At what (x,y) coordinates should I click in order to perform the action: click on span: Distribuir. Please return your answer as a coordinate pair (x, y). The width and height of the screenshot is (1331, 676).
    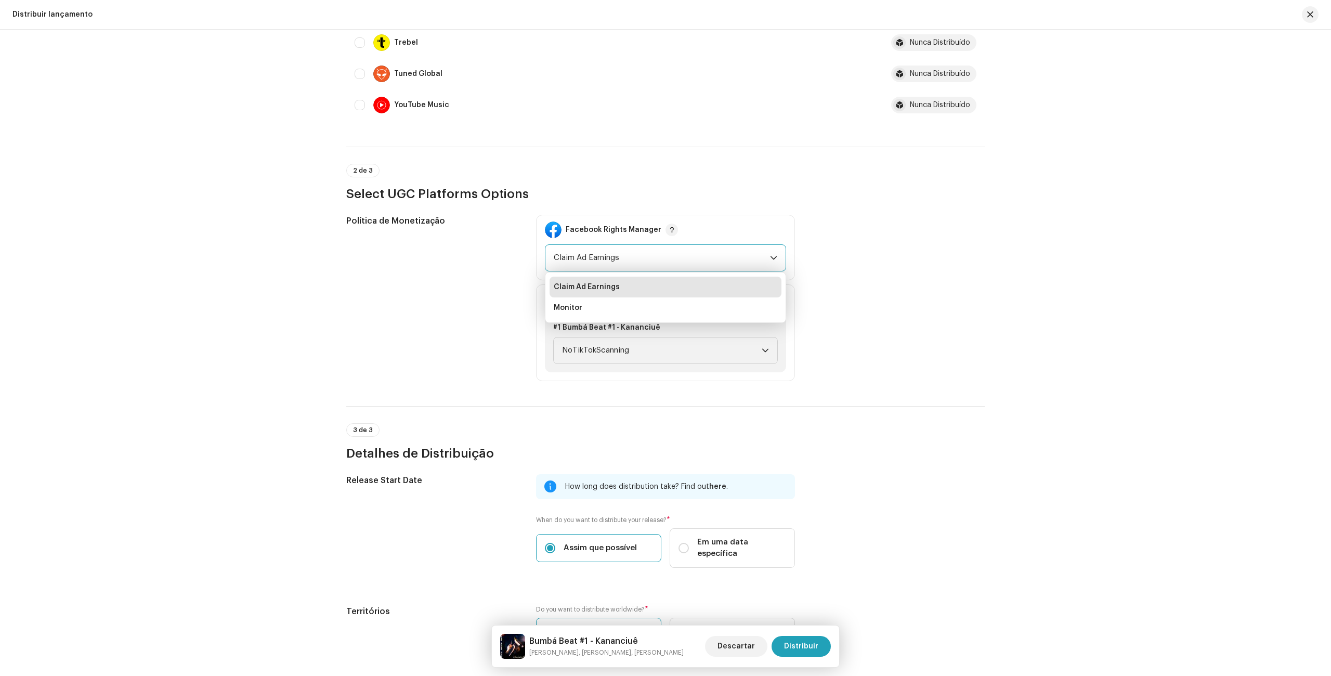
    Looking at the image, I should click on (801, 646).